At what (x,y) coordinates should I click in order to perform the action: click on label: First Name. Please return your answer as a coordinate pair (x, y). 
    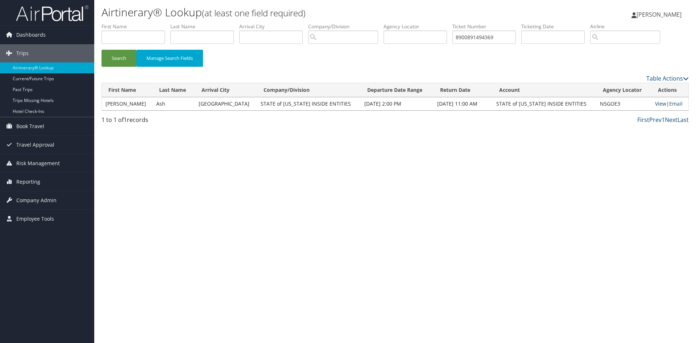
    Looking at the image, I should click on (136, 26).